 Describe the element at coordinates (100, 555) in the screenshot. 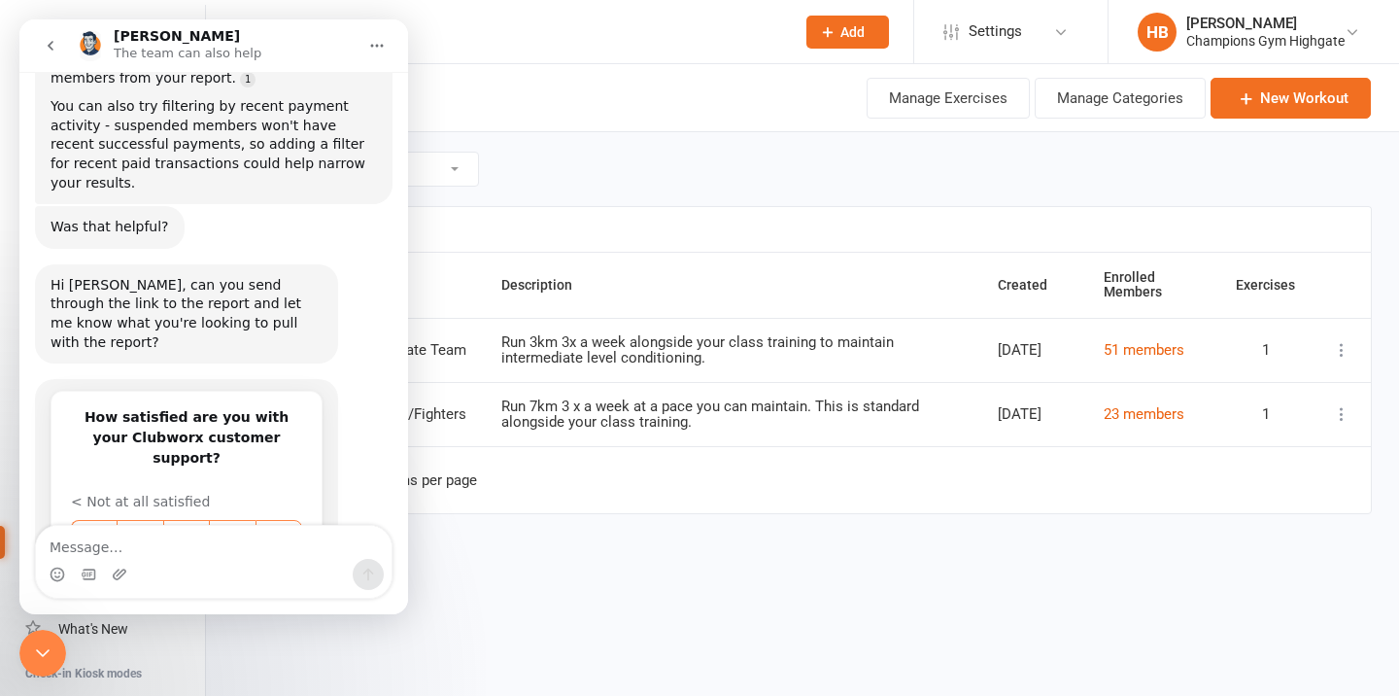

I see `button: Upload attachment` at that location.